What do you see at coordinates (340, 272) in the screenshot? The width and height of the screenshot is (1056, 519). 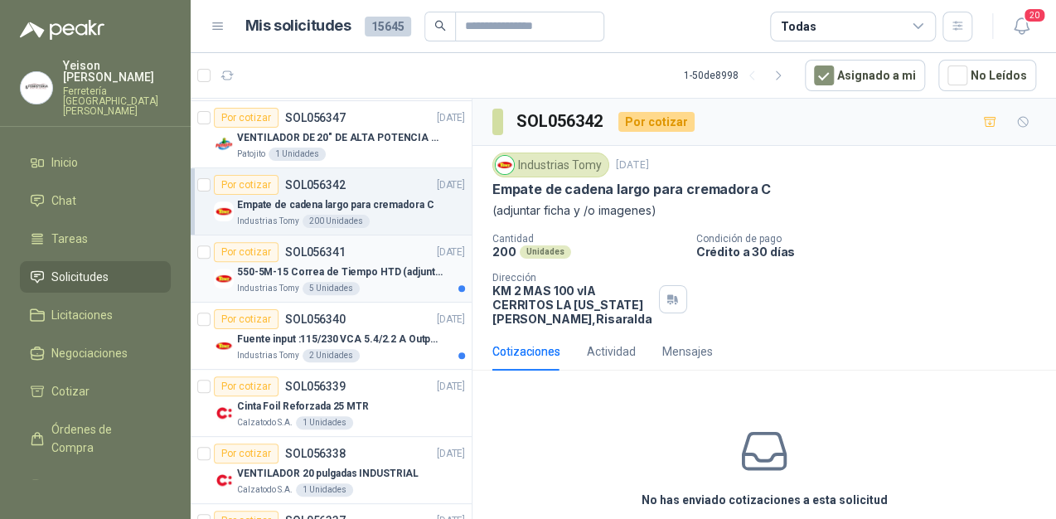 I see `p: 550-5M-15 Correa de Tiempo HTD (adjuntar ficha y /o imagenes)` at bounding box center [340, 272].